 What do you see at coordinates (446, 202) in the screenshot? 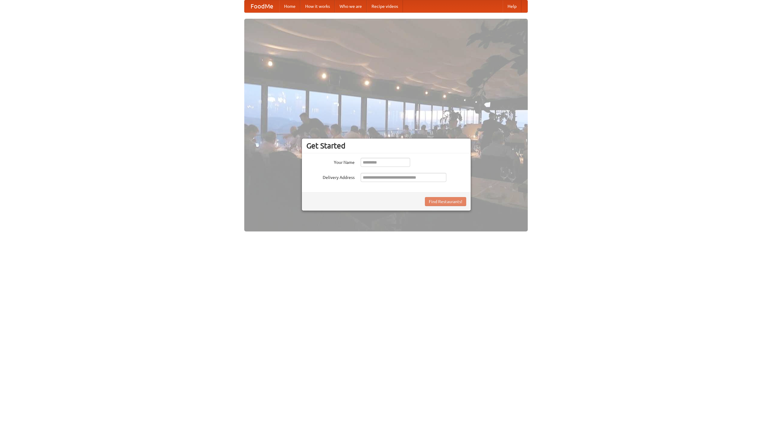
I see `button: Find Restaurants!` at bounding box center [446, 202].